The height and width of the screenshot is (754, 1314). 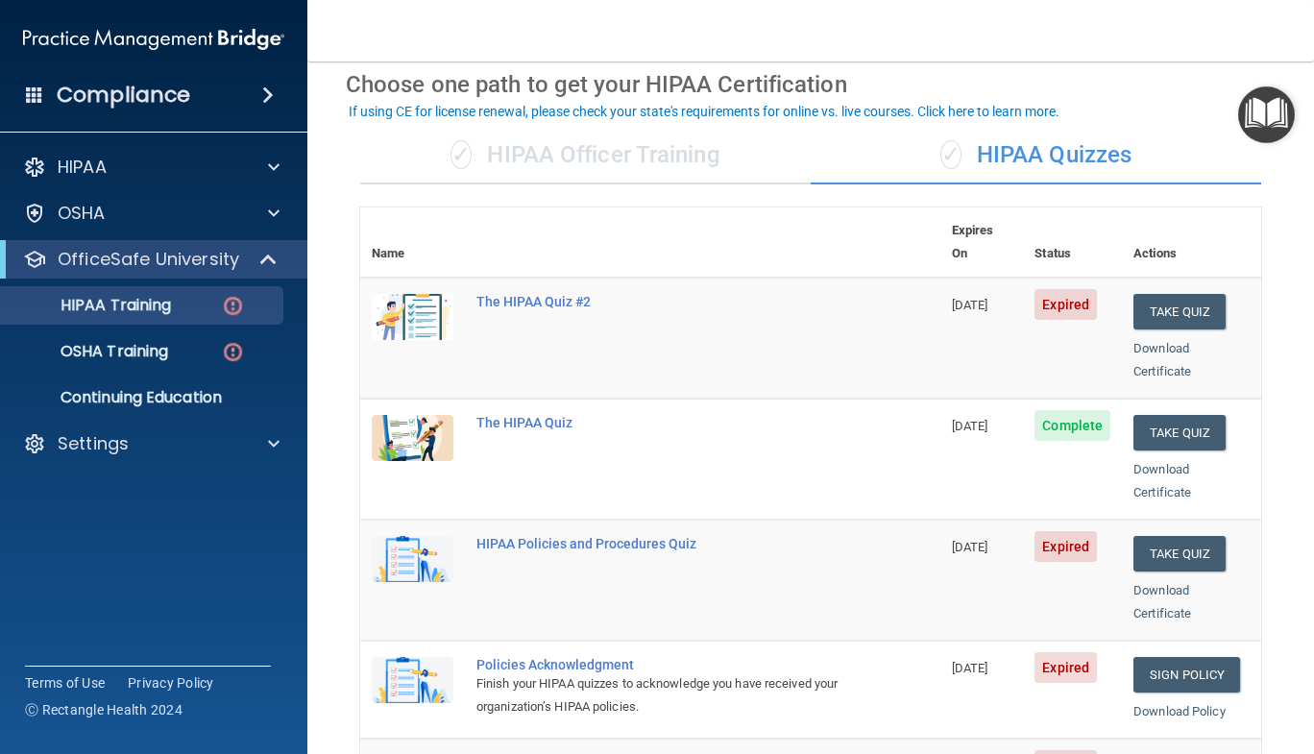 What do you see at coordinates (704, 111) in the screenshot?
I see `button: If using CE for license renewal, please check your state's requirements for online vs. live cours...` at bounding box center [704, 111].